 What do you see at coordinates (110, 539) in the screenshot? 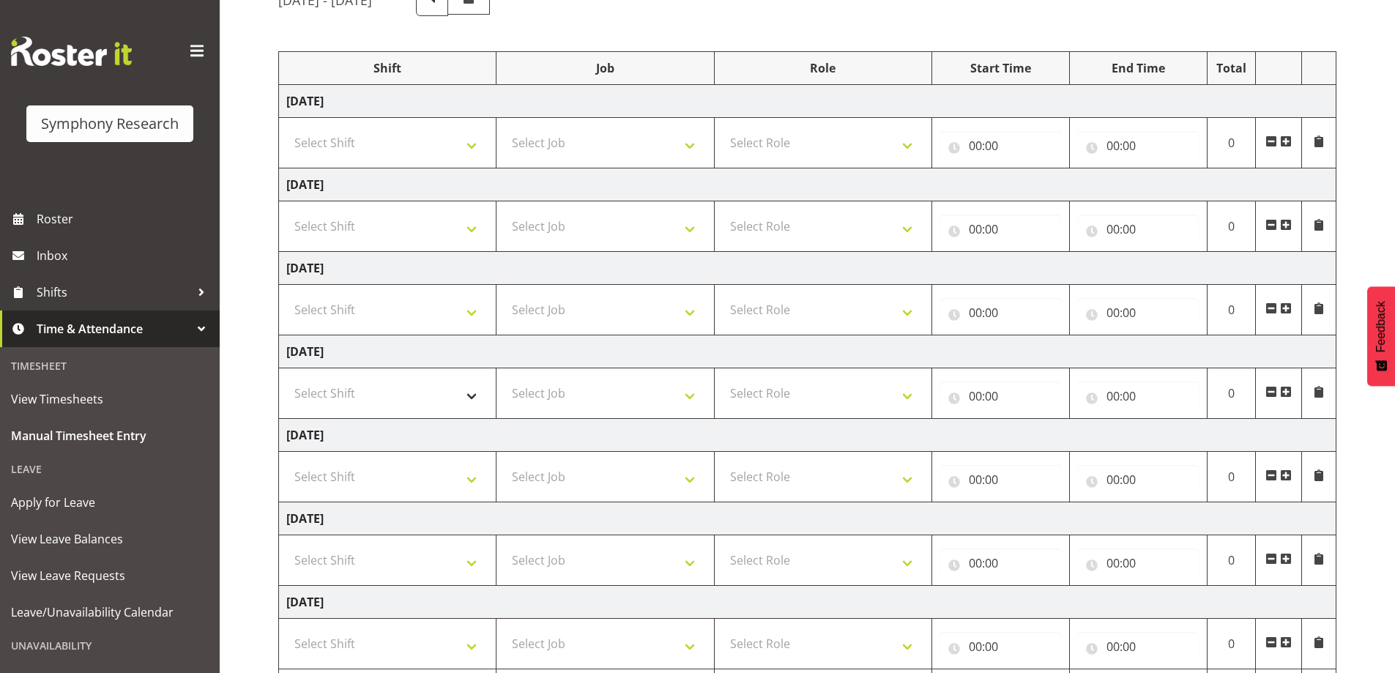
I see `a: View Leave Balances` at bounding box center [110, 539].